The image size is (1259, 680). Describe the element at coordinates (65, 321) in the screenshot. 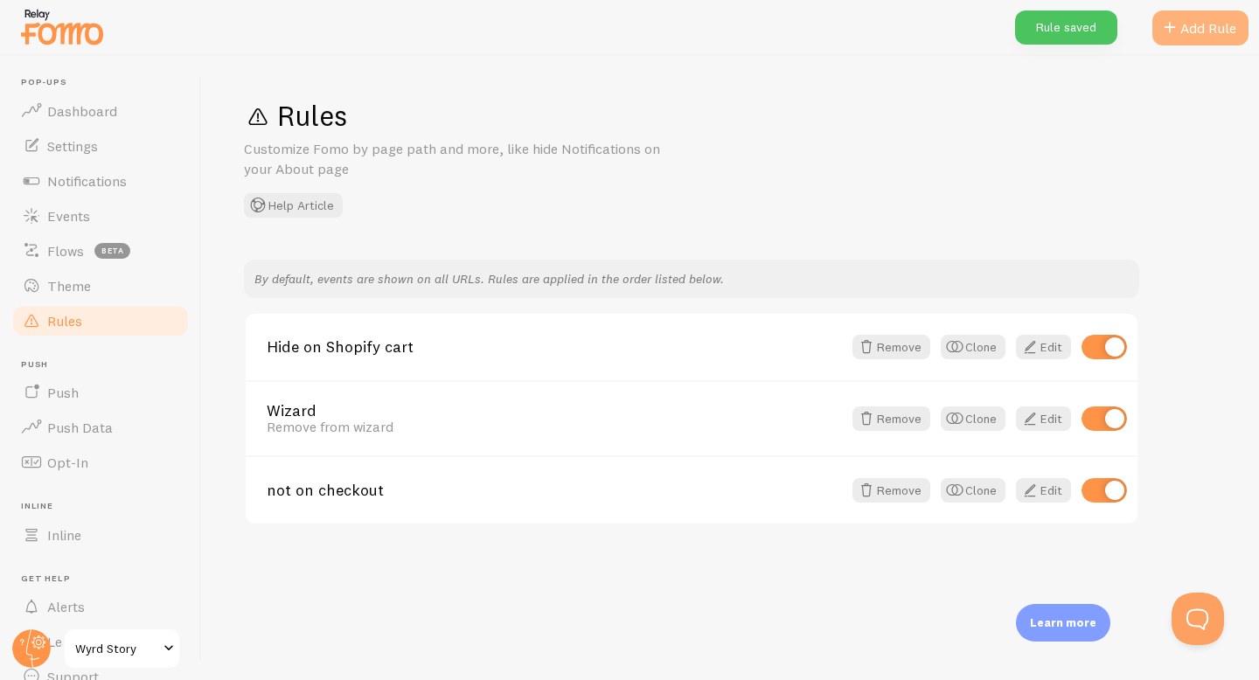

I see `span: Rules` at that location.